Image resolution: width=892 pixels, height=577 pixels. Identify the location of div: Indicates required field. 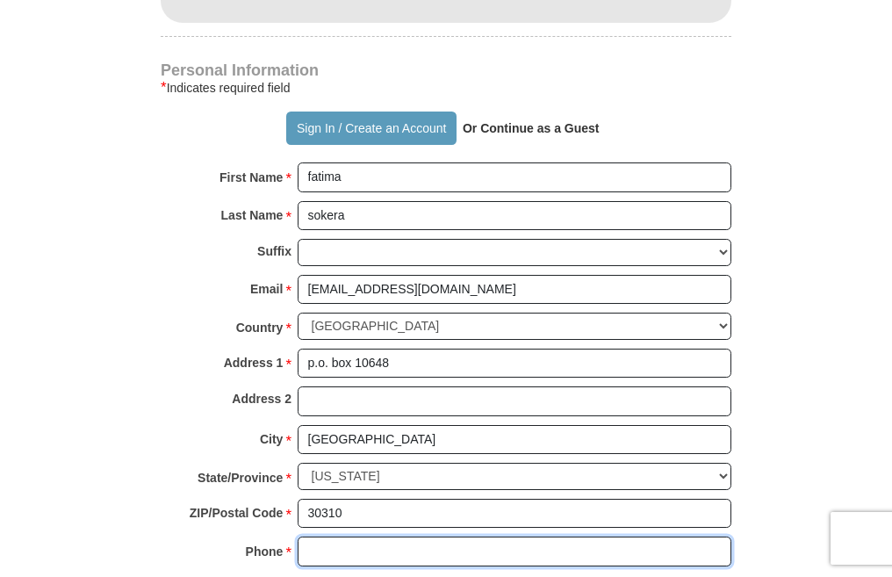
(446, 88).